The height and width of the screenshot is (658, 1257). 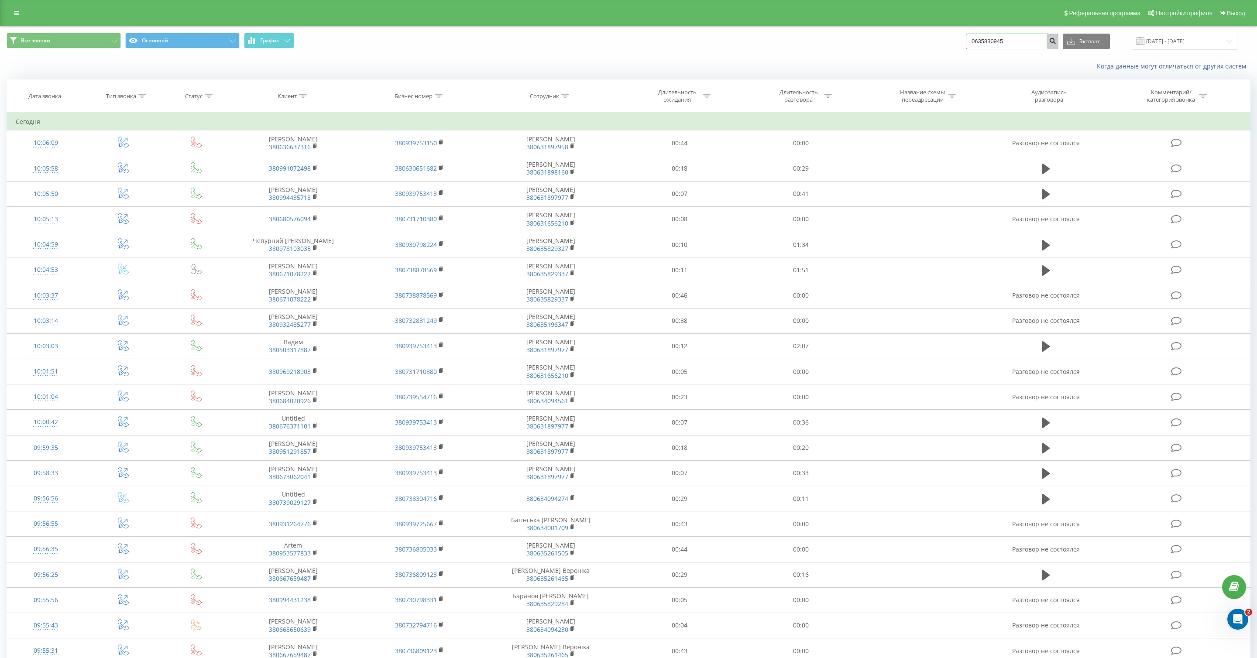 I want to click on a: 380668650639, so click(x=290, y=629).